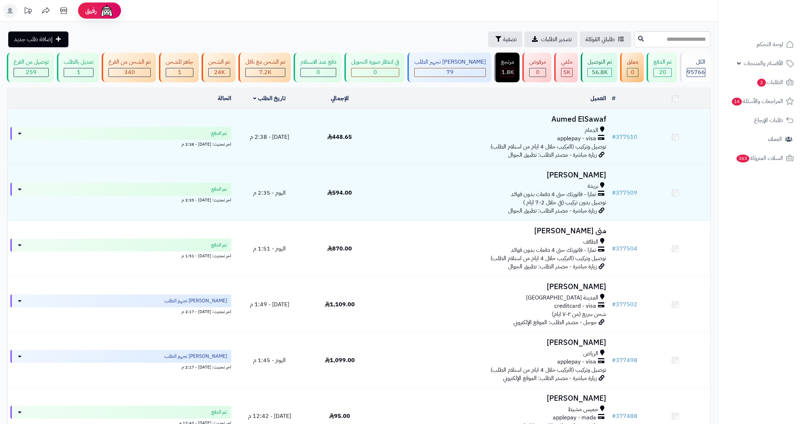 This screenshot has width=802, height=424. Describe the element at coordinates (318, 67) in the screenshot. I see `a: دفع عند الاستلام 0` at that location.